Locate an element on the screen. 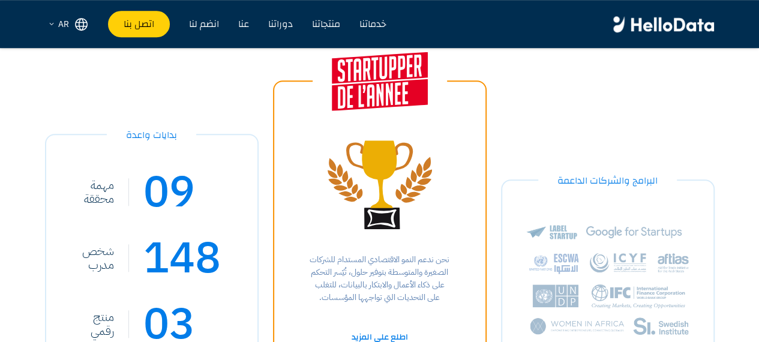 Image resolution: width=759 pixels, height=342 pixels. span: البرامج والشركات الداعمة is located at coordinates (607, 181).